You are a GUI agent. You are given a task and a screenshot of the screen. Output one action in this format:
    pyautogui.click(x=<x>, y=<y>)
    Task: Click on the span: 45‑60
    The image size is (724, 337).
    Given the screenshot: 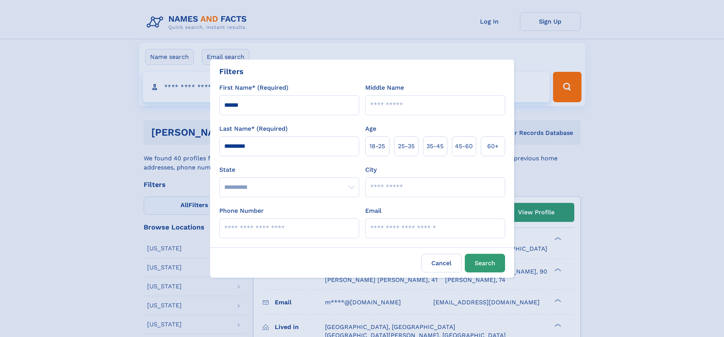 What is the action you would take?
    pyautogui.click(x=463, y=146)
    